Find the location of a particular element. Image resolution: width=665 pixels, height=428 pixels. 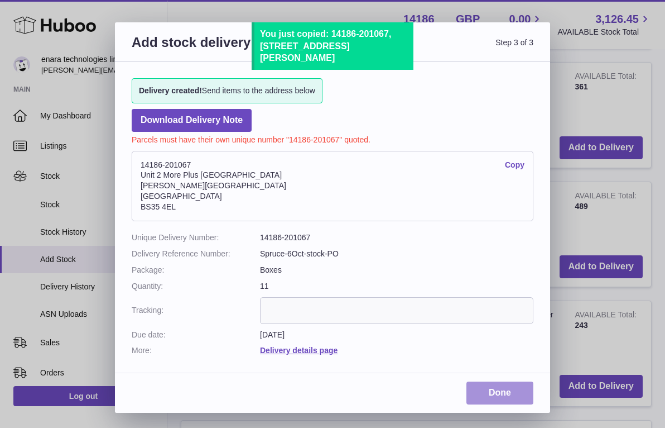

dt: Package: is located at coordinates (196, 270).